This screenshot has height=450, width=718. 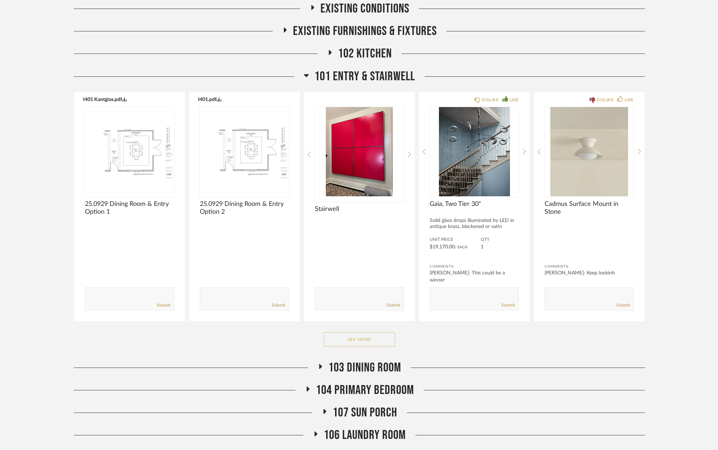 I want to click on span: 25.0929 Dining Room & Entry Option 1, so click(x=129, y=208).